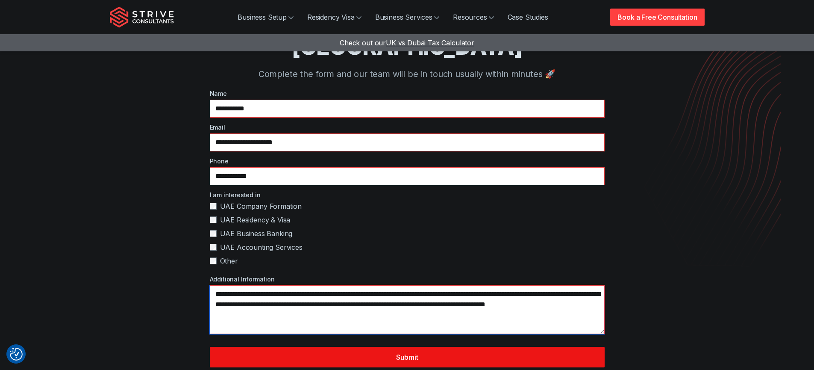 This screenshot has width=814, height=370. Describe the element at coordinates (213, 206) in the screenshot. I see `input: UAE Company Formation` at that location.